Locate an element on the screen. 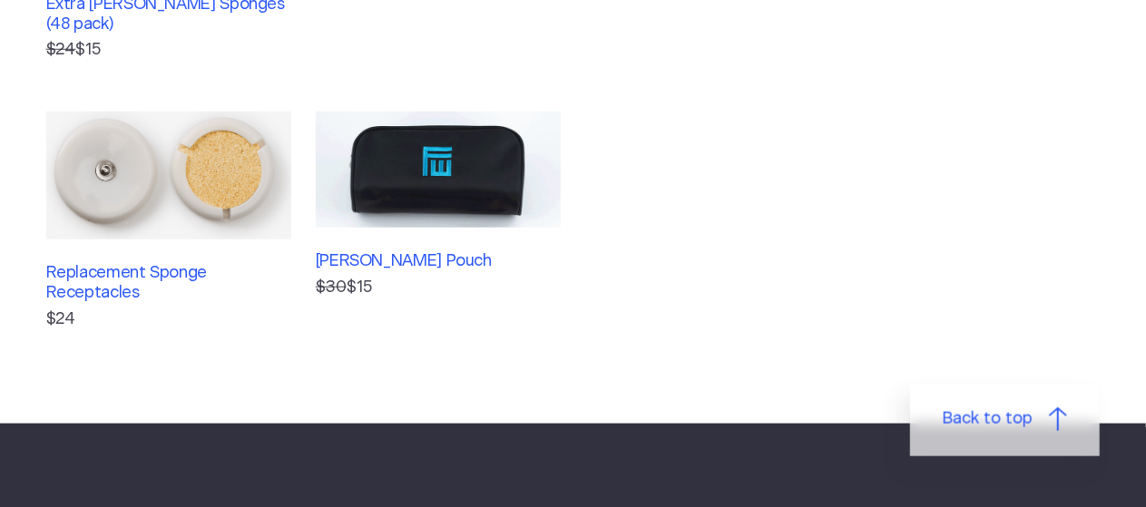 Image resolution: width=1146 pixels, height=507 pixels. img: Fisher Wallace Pouch is located at coordinates (438, 170).